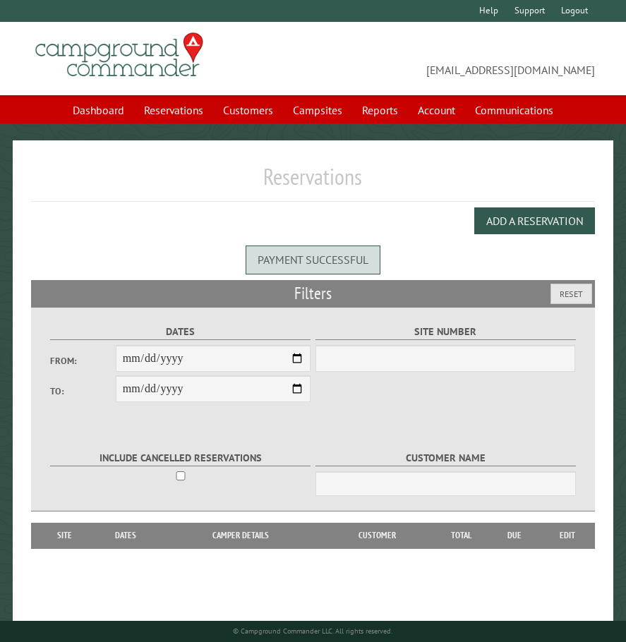 Image resolution: width=626 pixels, height=642 pixels. Describe the element at coordinates (98, 110) in the screenshot. I see `a: Dashboard` at that location.